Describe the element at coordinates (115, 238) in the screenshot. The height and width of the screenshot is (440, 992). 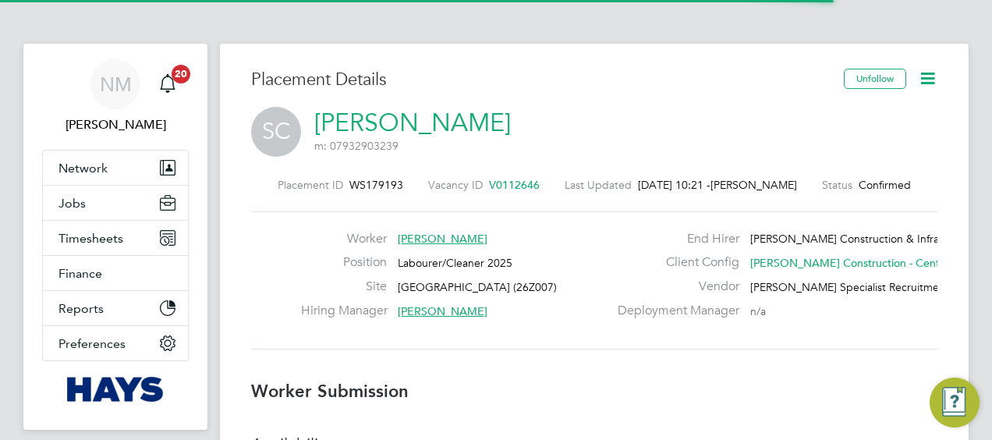
I see `button: Timesheets` at that location.